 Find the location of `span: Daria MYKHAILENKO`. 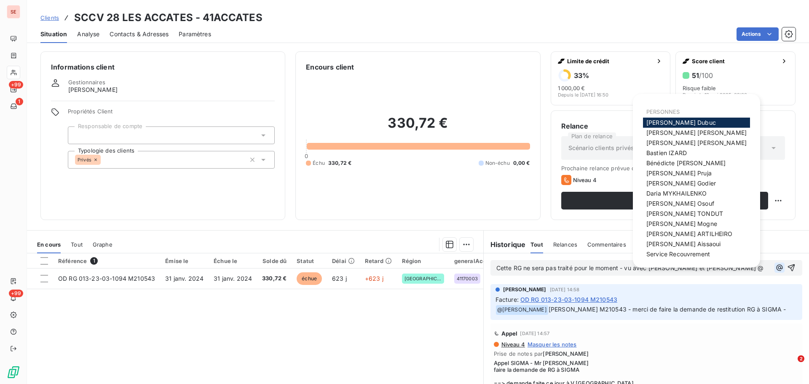

span: Daria MYKHAILENKO is located at coordinates (677, 193).